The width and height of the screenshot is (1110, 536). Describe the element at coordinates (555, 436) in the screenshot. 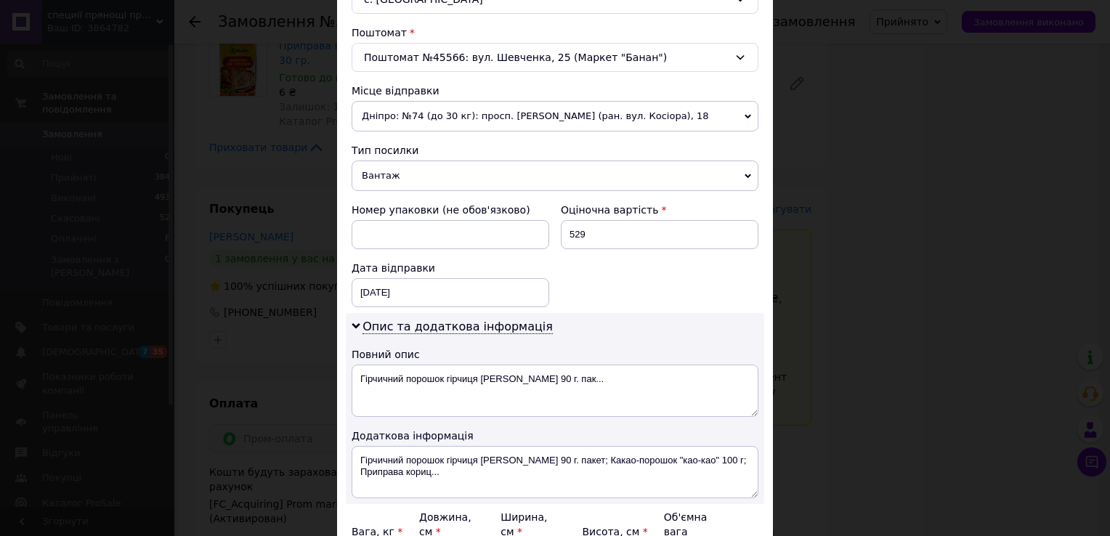

I see `div: Додаткова інформація` at that location.